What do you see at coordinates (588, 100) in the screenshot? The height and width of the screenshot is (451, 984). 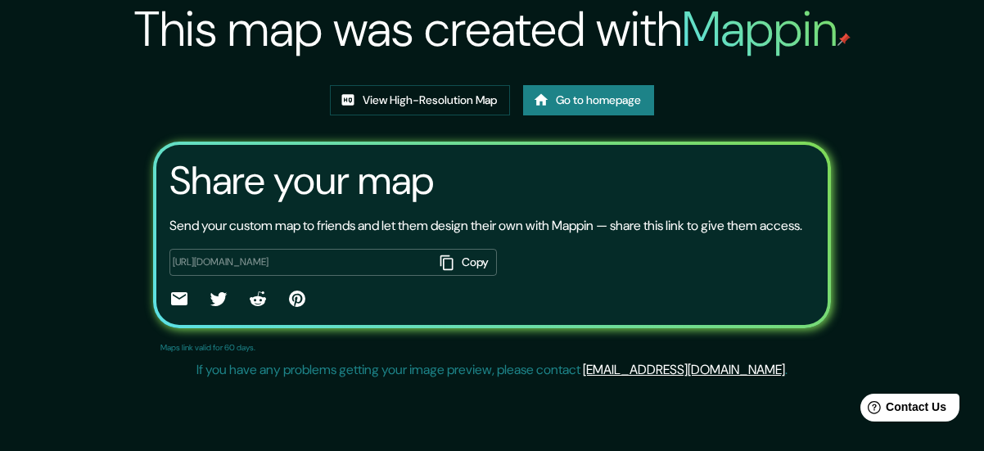 I see `a: Go to homepage` at bounding box center [588, 100].